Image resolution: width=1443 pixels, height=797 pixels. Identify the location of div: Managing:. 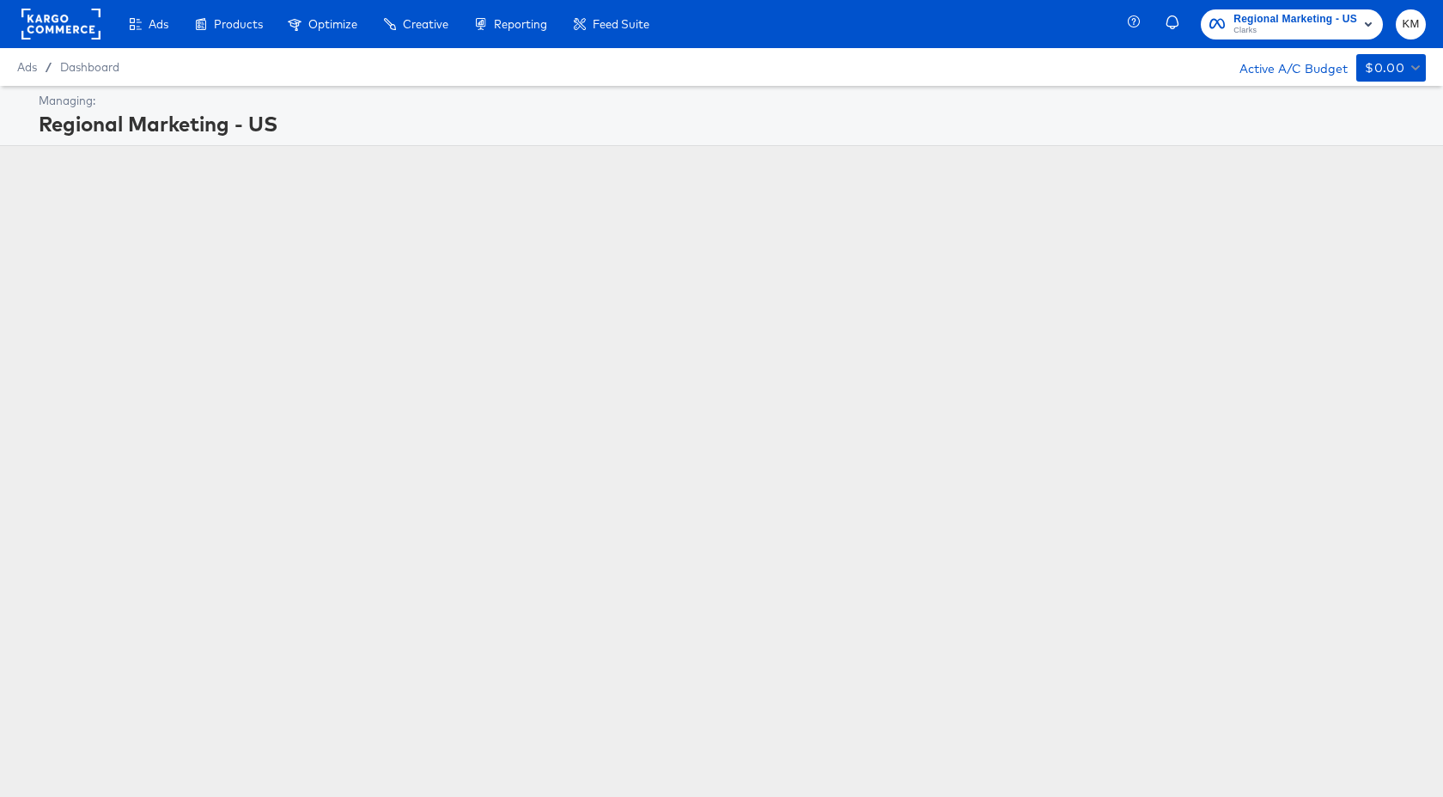
(730, 100).